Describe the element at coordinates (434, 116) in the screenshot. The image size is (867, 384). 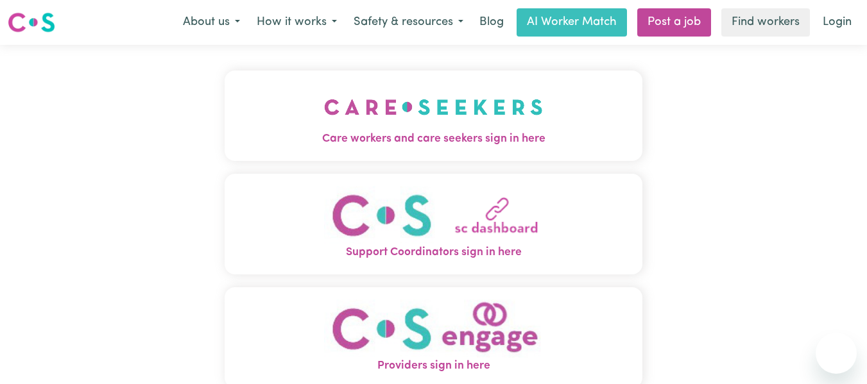
I see `button: Care workers and care seekers sign in here` at that location.